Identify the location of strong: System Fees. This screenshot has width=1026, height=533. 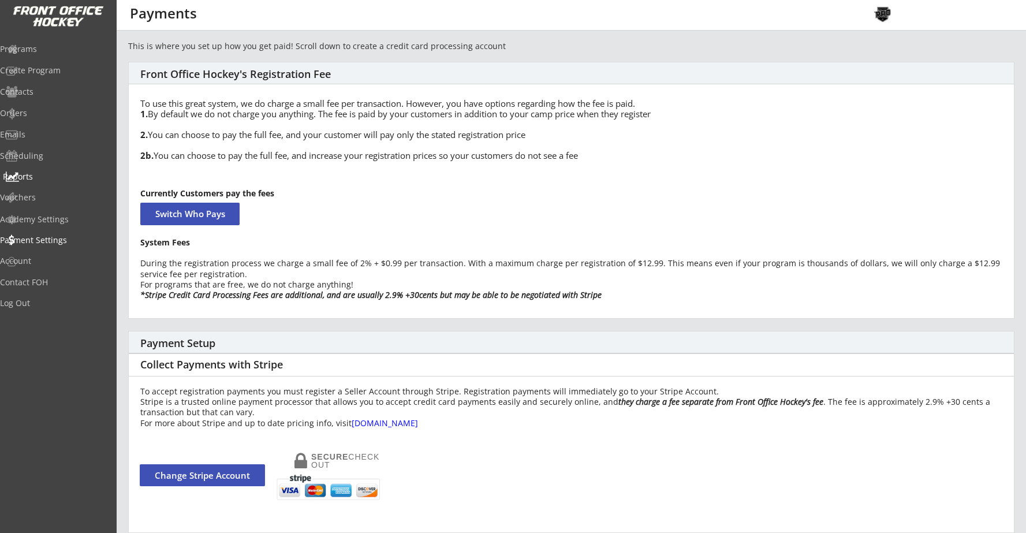
(165, 242).